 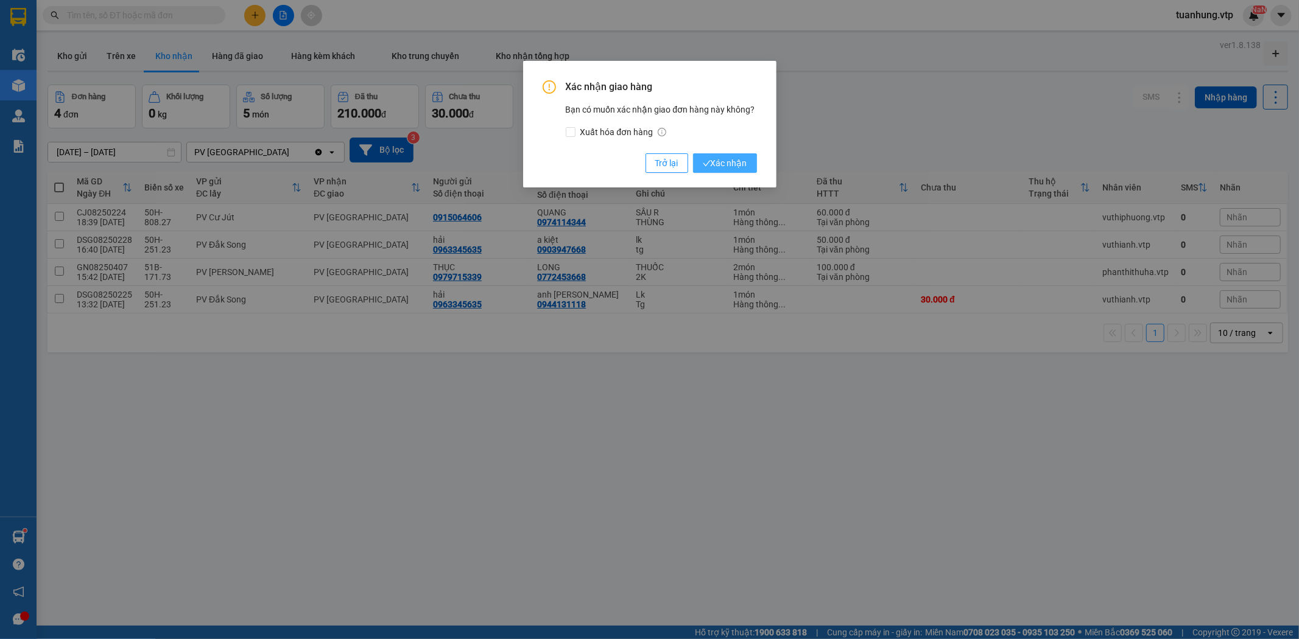 What do you see at coordinates (725, 163) in the screenshot?
I see `span: Xác nhận` at bounding box center [725, 163].